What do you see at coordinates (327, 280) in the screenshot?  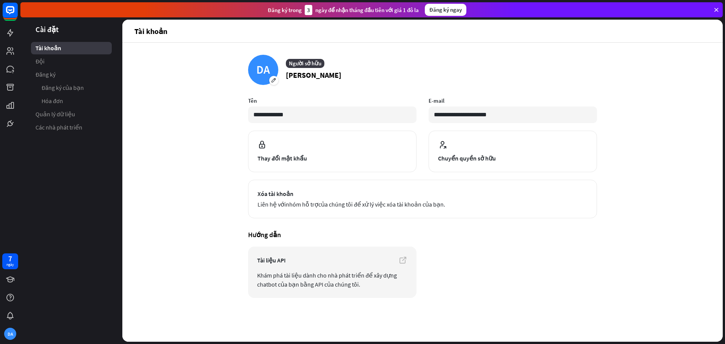 I see `font: Khám phá tài liệu dành cho nhà phát triển để xây dựng chatbot của bạn bằng API của chúng tôi.` at bounding box center [327, 280].